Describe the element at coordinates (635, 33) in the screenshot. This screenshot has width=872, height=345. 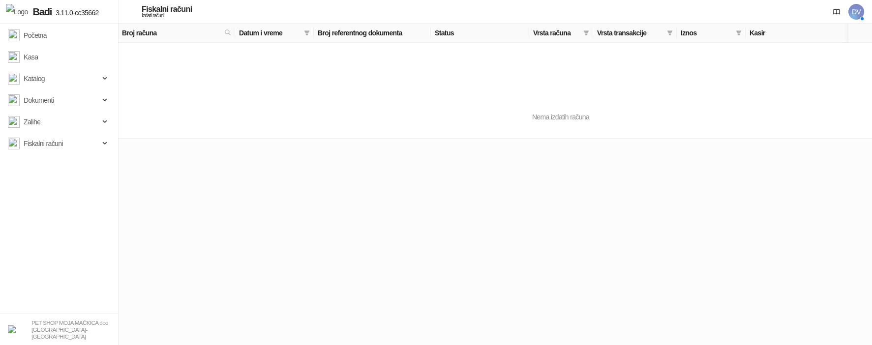
I see `th: Vrsta transakcije` at that location.